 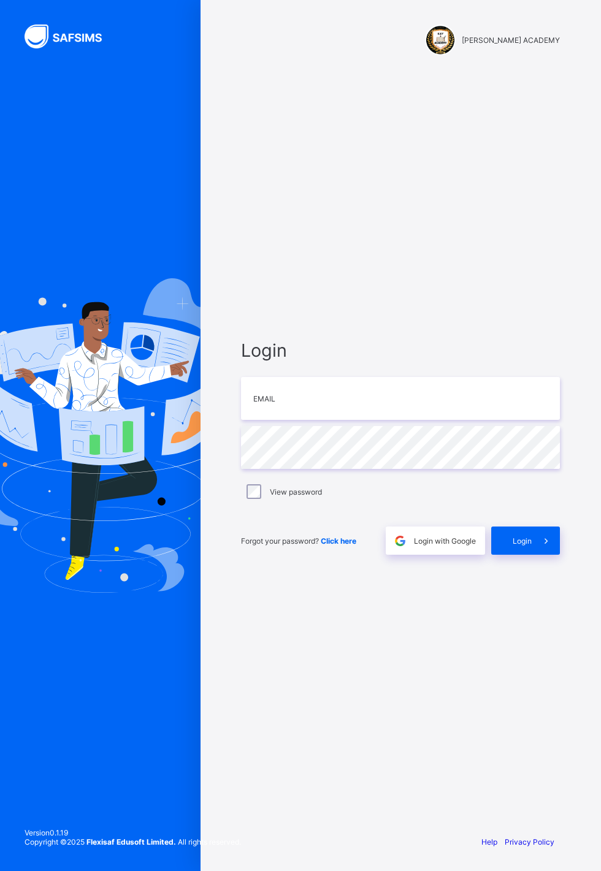 What do you see at coordinates (131, 842) in the screenshot?
I see `strong: Flexisaf Edusoft Limited.` at bounding box center [131, 842].